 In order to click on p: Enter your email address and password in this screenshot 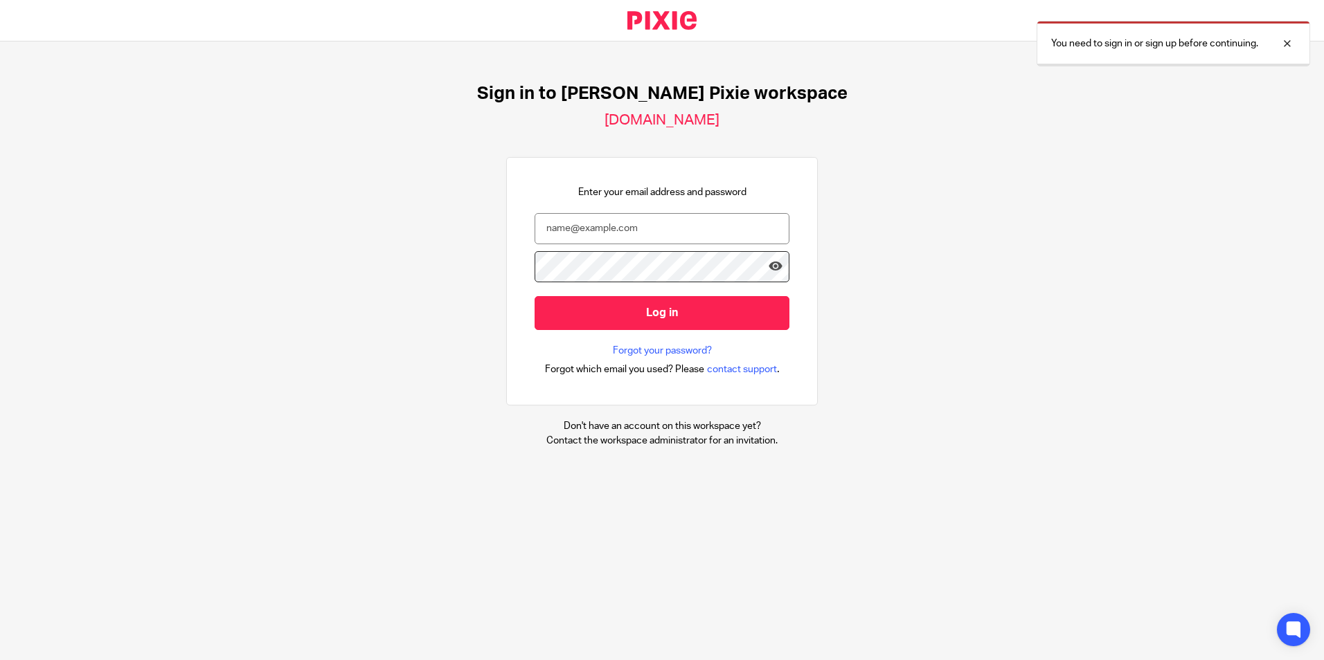, I will do `click(662, 192)`.